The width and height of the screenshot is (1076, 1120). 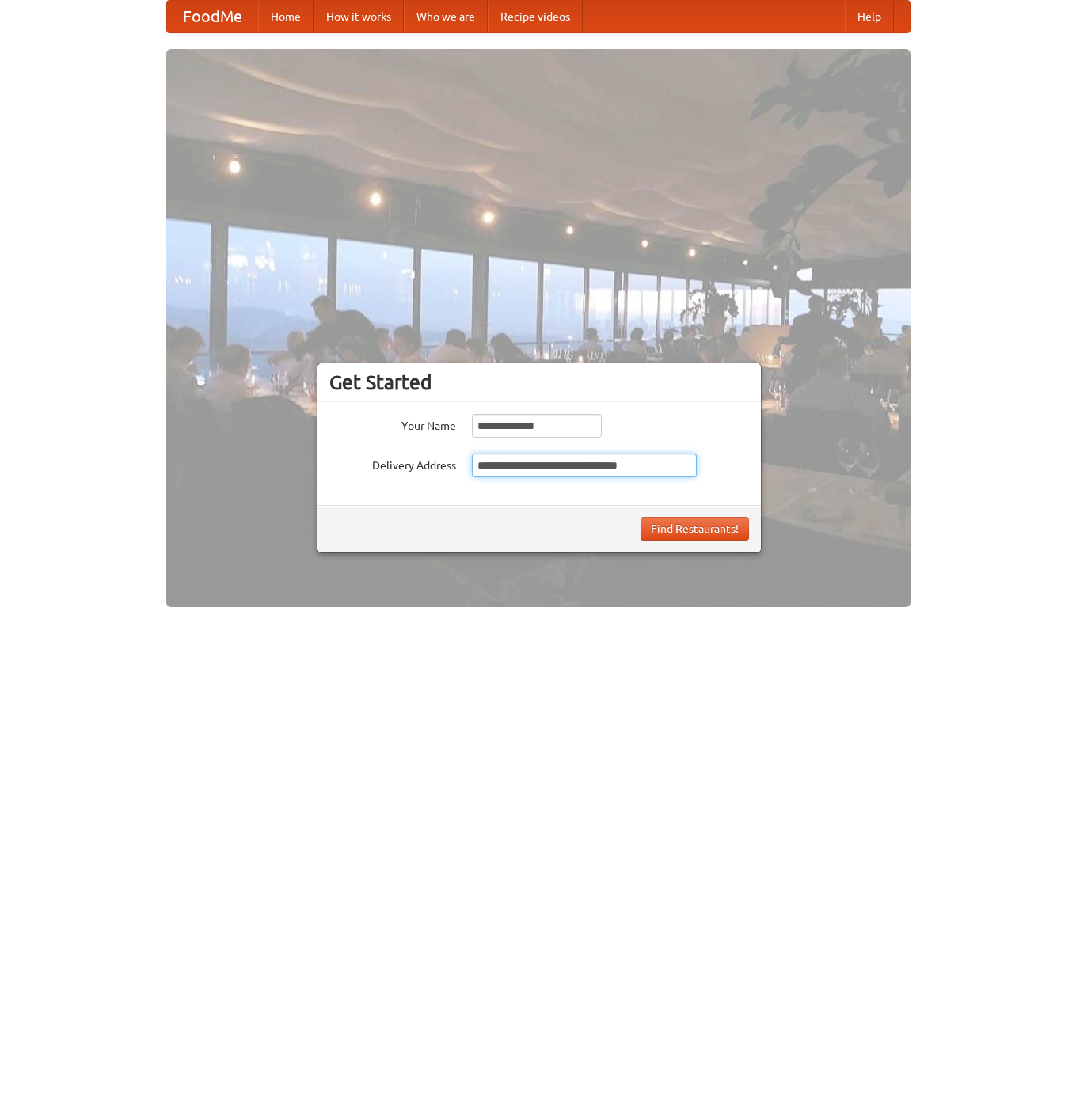 I want to click on label: Your Name, so click(x=393, y=424).